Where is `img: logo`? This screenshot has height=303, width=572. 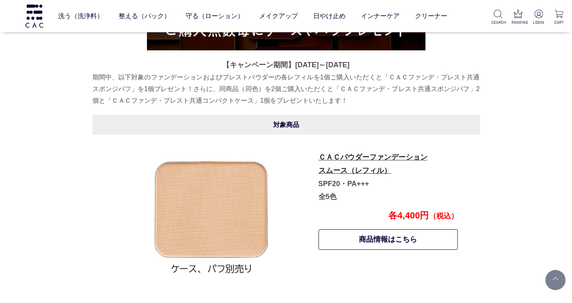 img: logo is located at coordinates (34, 16).